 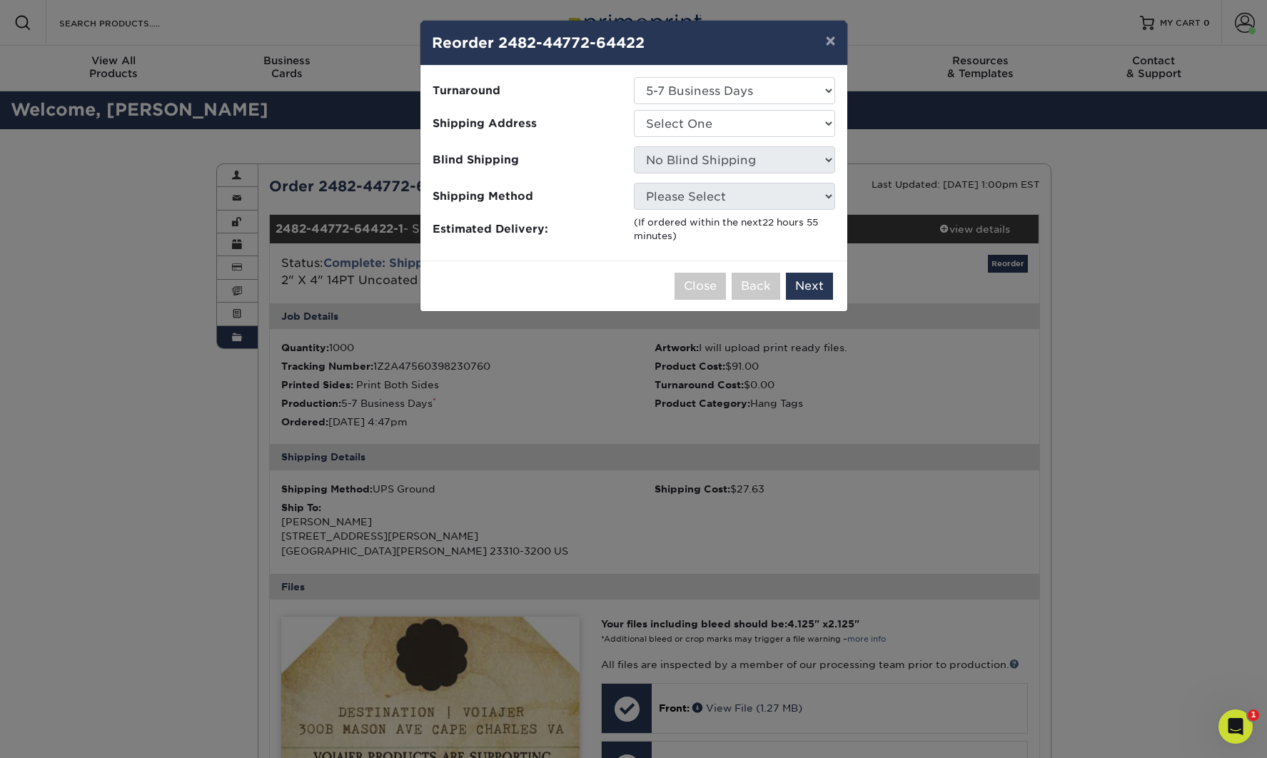 I want to click on button: Next, so click(x=810, y=286).